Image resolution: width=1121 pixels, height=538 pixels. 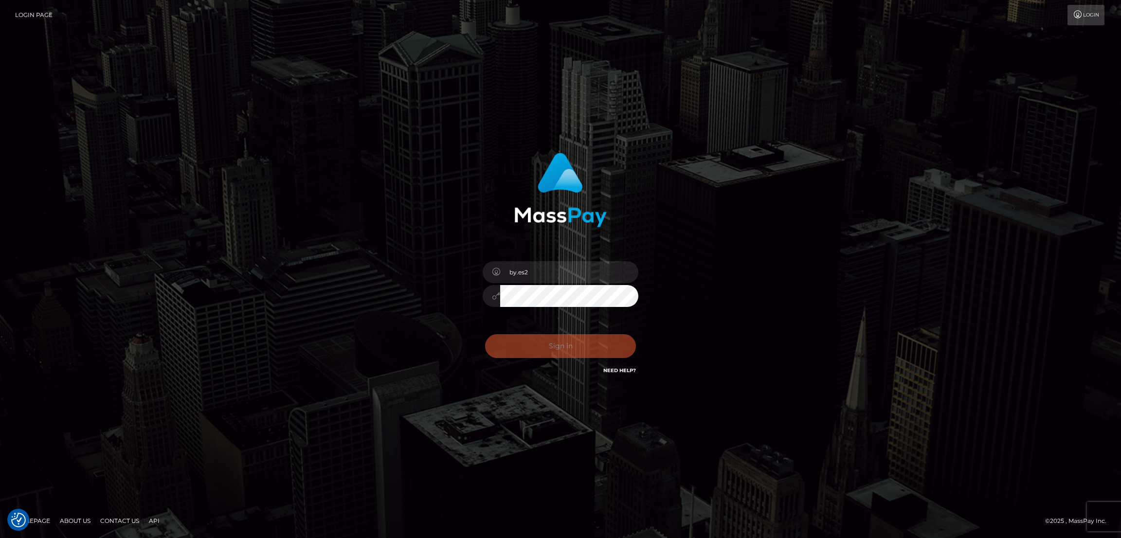 I want to click on img: Revisit consent button, so click(x=18, y=520).